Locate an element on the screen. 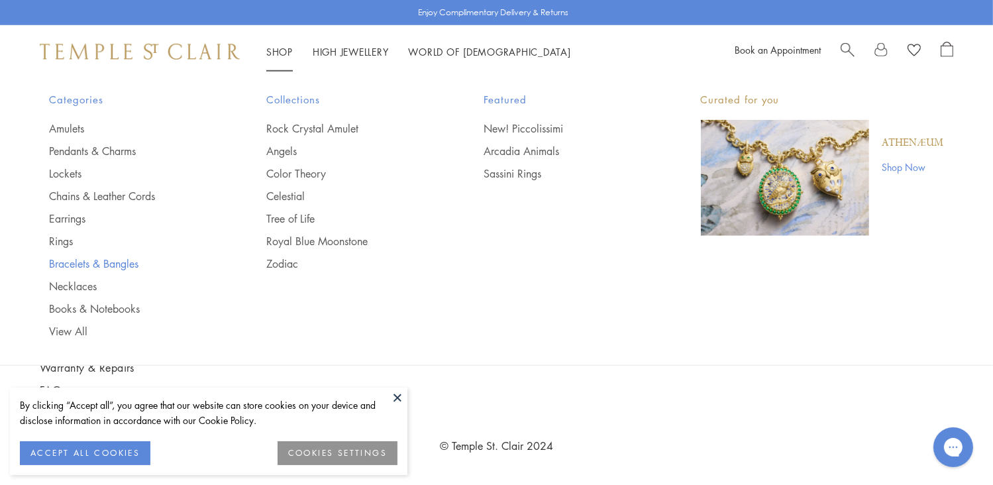 Image resolution: width=993 pixels, height=485 pixels. button: ACCEPT ALL COOKIES is located at coordinates (85, 453).